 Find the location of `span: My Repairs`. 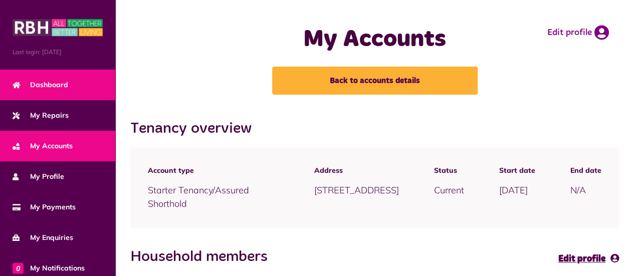

span: My Repairs is located at coordinates (41, 115).